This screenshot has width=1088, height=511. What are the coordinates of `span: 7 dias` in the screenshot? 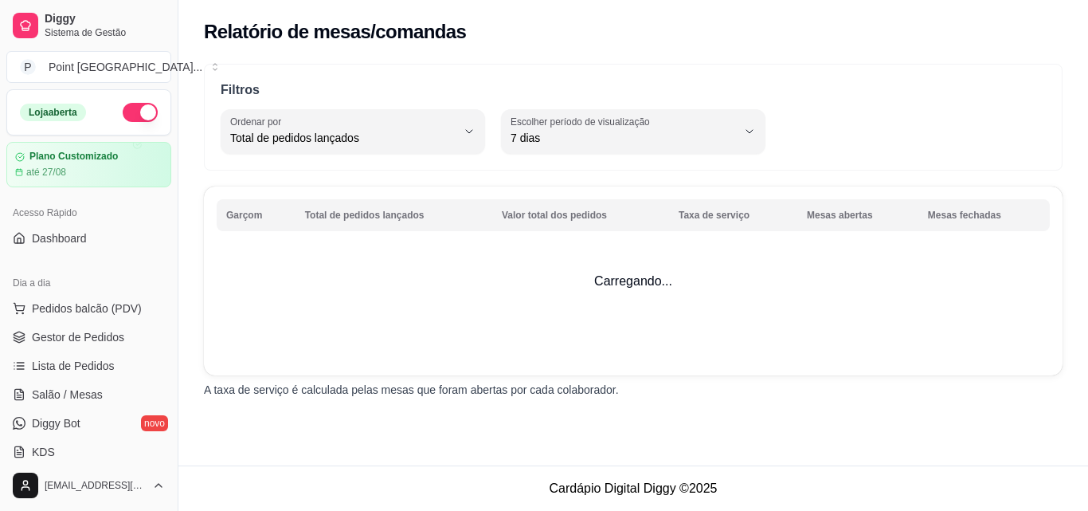 It's located at (624, 138).